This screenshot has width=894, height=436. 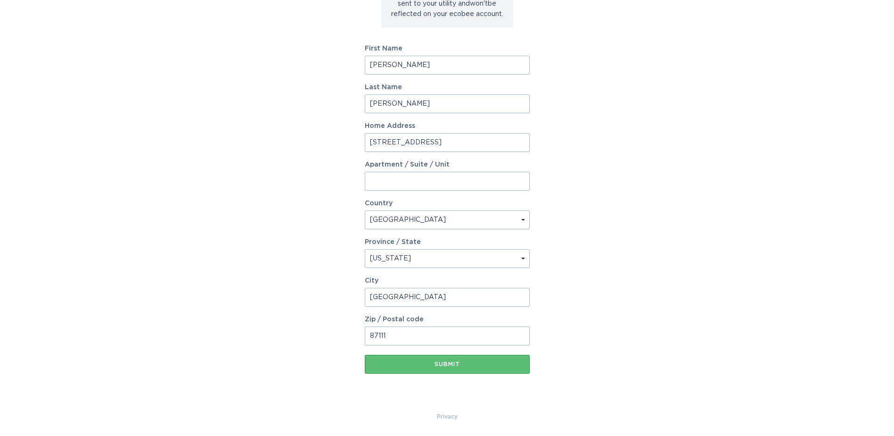 What do you see at coordinates (447, 87) in the screenshot?
I see `label: Last Name` at bounding box center [447, 87].